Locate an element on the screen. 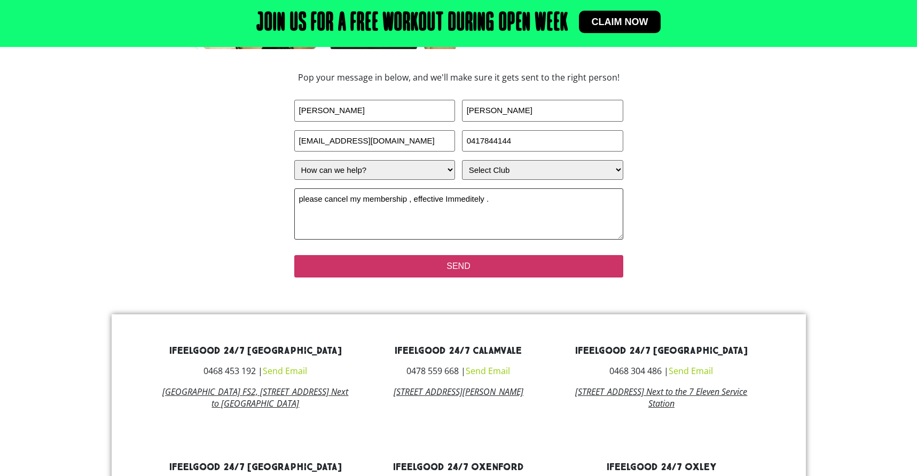  a: ifeelgood 24/7 Oxenford is located at coordinates (458, 467).